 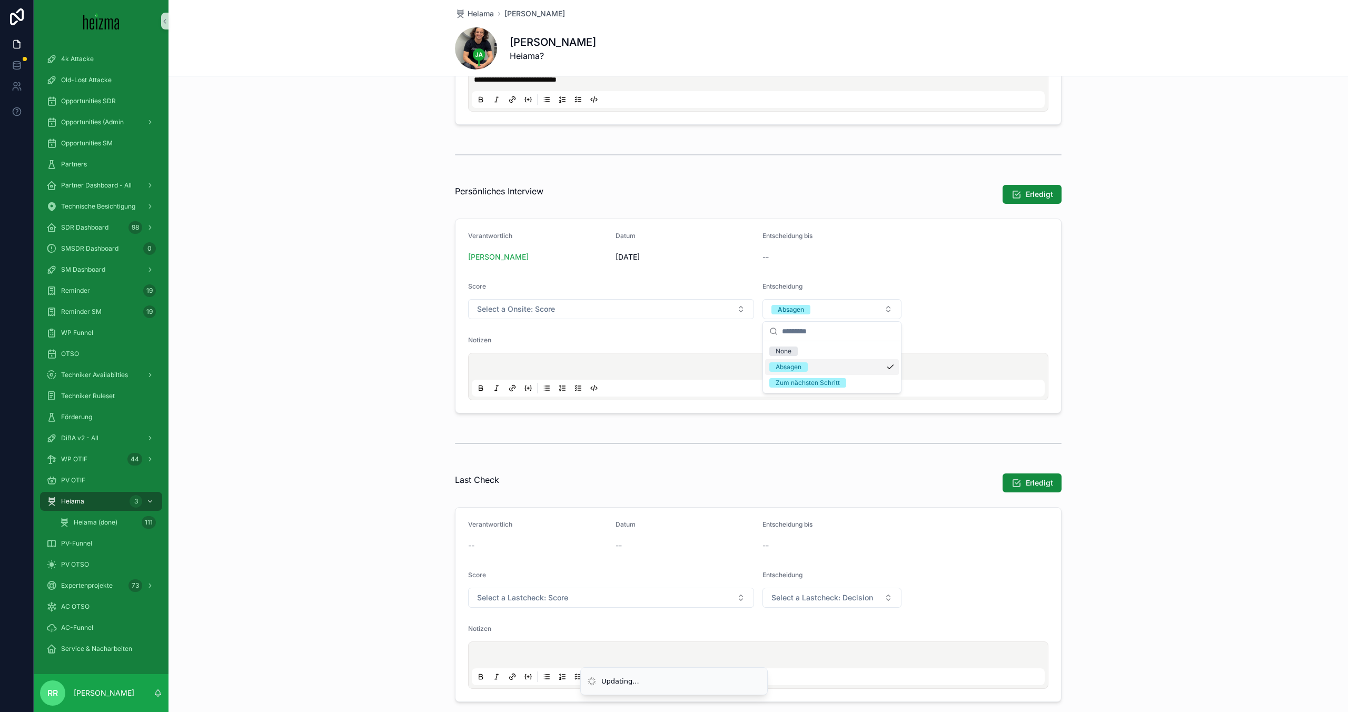 I want to click on span: Opportunities SM, so click(x=87, y=143).